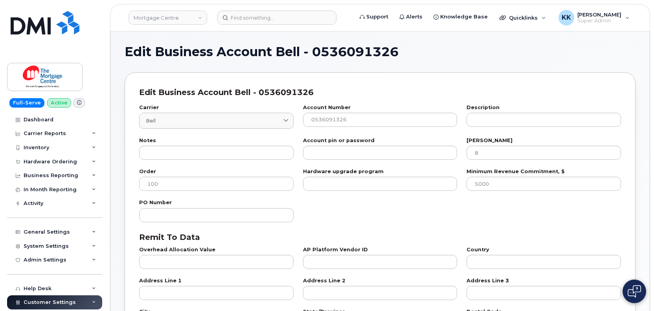  I want to click on label: Overhead Allocation Value, so click(216, 250).